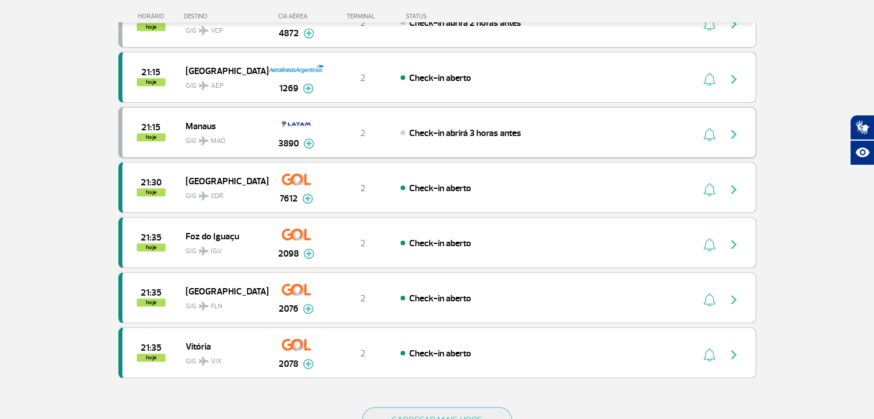  Describe the element at coordinates (288, 309) in the screenshot. I see `span: 2076` at that location.